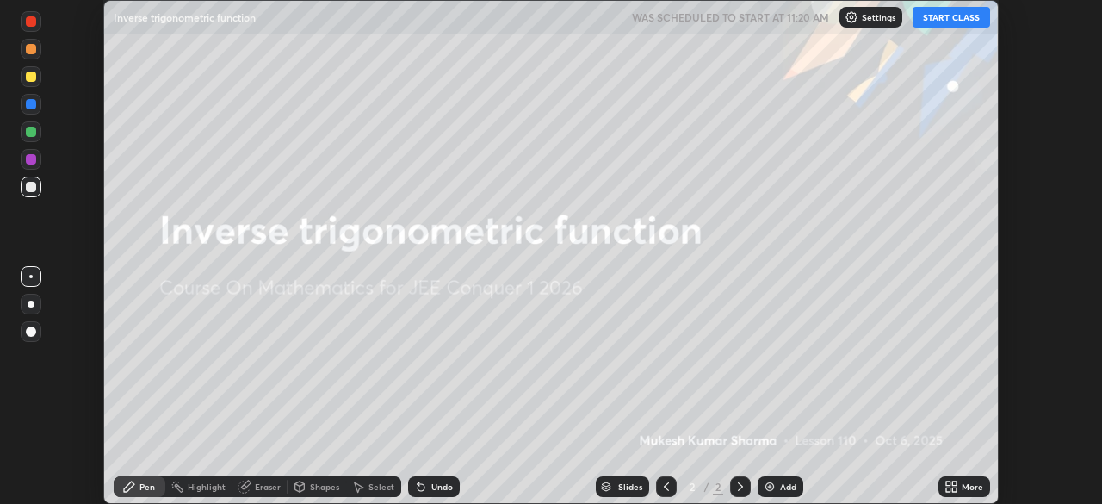 This screenshot has width=1102, height=504. I want to click on div: Slides, so click(630, 487).